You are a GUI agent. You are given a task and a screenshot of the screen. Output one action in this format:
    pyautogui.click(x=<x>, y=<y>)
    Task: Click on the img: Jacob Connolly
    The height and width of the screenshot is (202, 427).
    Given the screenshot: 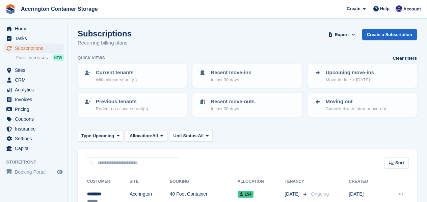 What is the action you would take?
    pyautogui.click(x=399, y=9)
    